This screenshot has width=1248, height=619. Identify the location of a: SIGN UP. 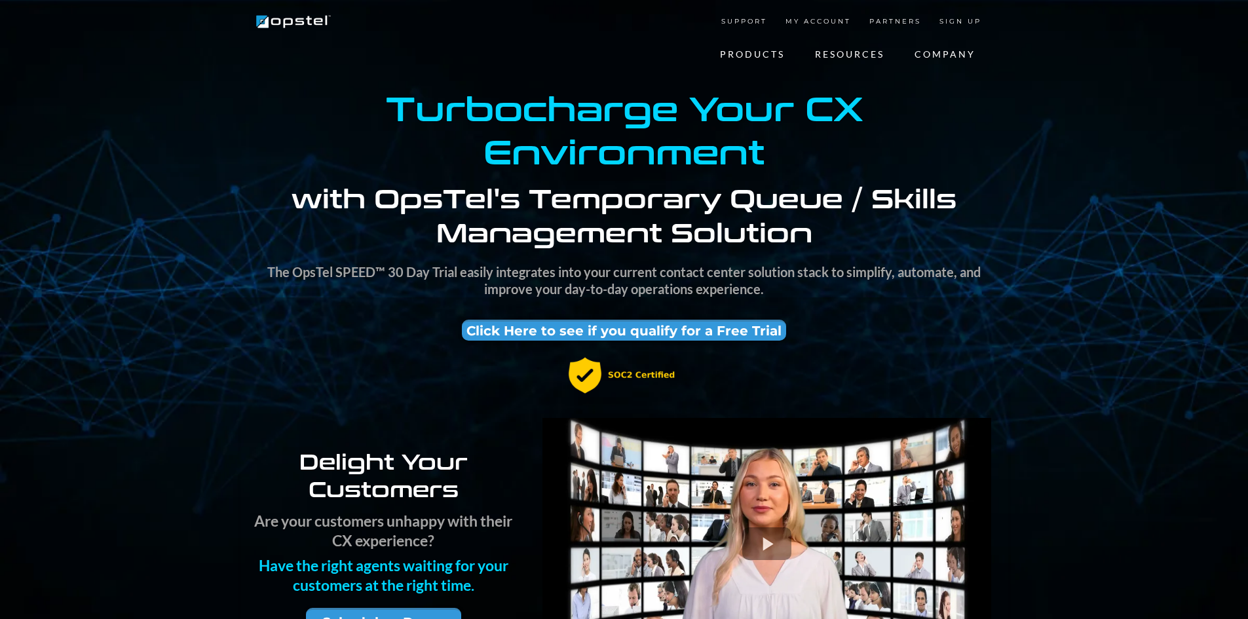
(960, 22).